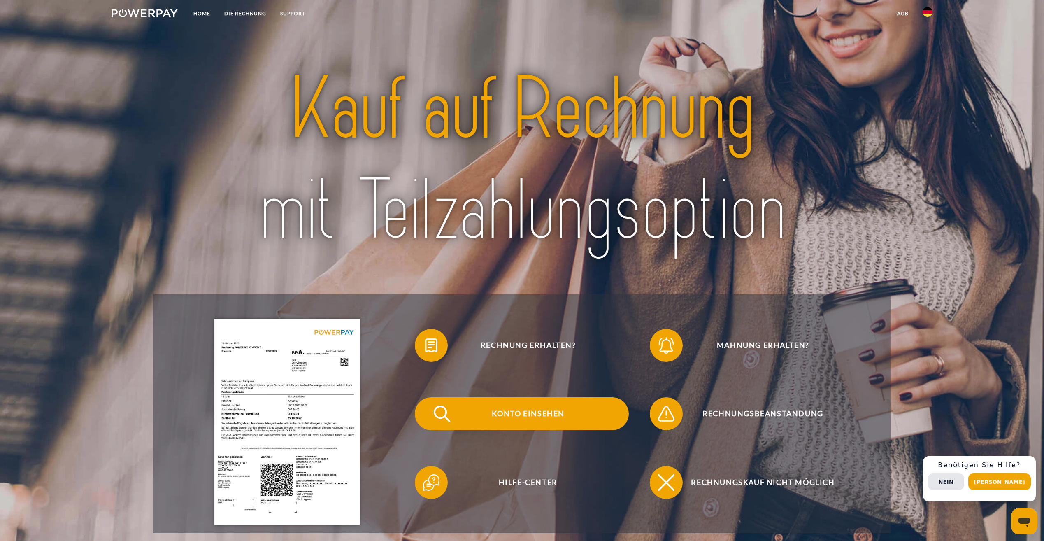 The image size is (1044, 541). Describe the element at coordinates (522, 345) in the screenshot. I see `button: Rechnung erhalten?` at that location.